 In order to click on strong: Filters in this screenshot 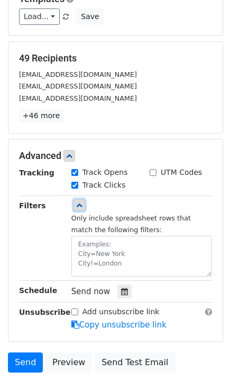, I will do `click(32, 205)`.